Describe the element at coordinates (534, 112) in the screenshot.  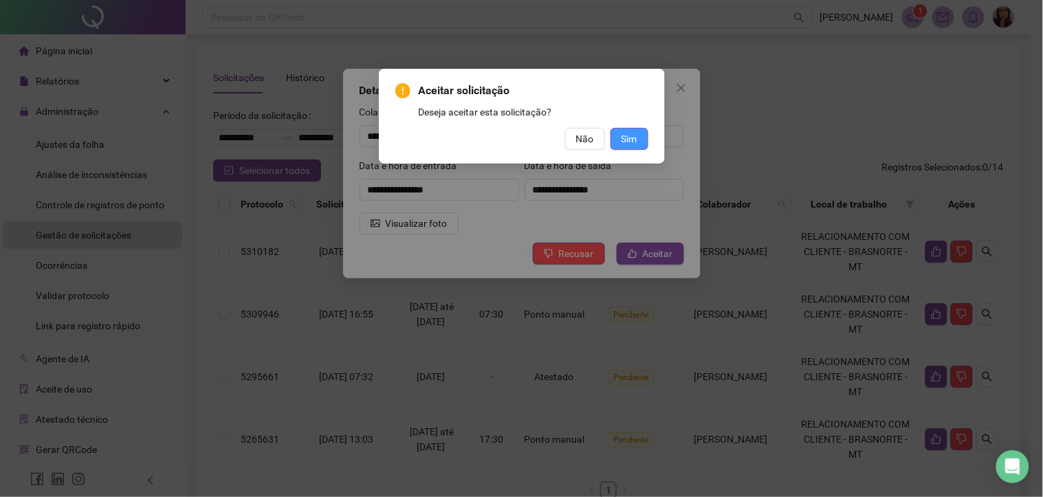
I see `div: Deseja aceitar esta solicitação?` at that location.